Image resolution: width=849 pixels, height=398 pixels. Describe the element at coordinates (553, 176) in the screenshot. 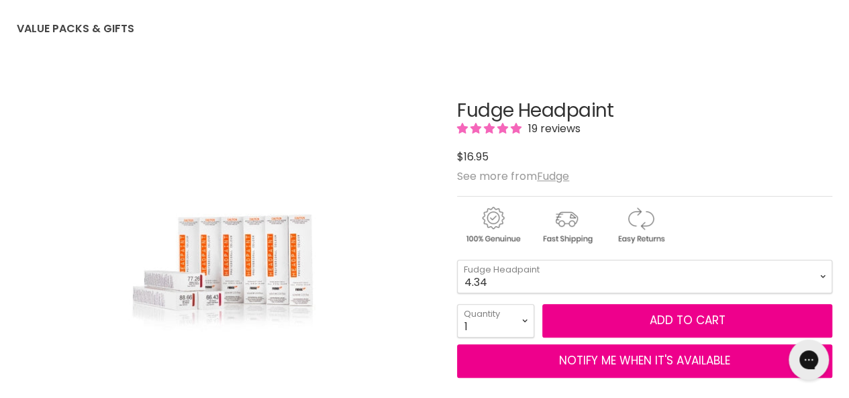

I see `u: Fudge` at that location.